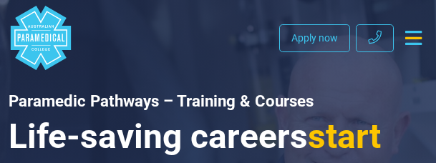 This screenshot has width=436, height=163. What do you see at coordinates (413, 38) in the screenshot?
I see `button: Toggle navigation` at bounding box center [413, 38].